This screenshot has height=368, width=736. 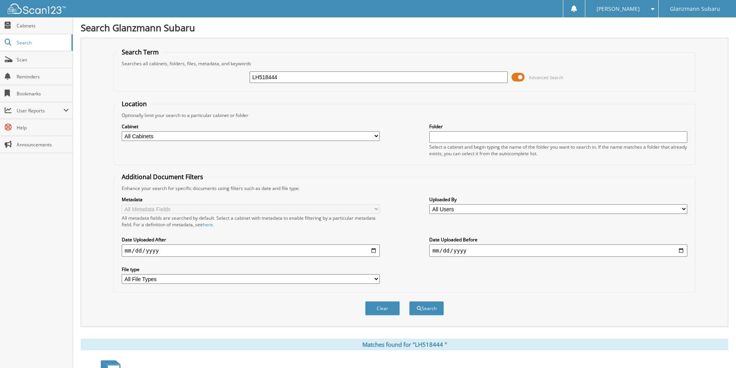 I want to click on span: Glanzmann Subaru, so click(x=695, y=9).